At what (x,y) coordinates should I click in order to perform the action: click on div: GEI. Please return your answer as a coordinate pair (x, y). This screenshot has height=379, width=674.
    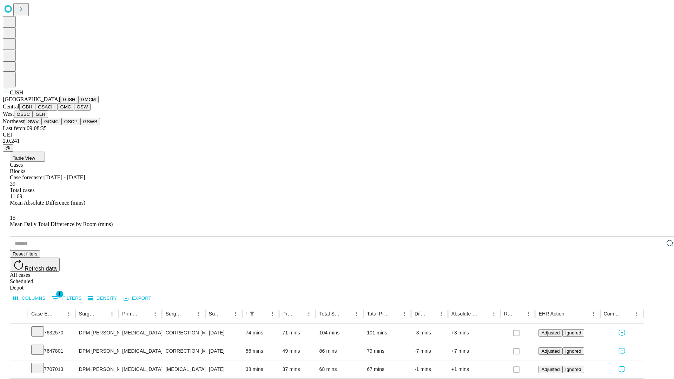
    Looking at the image, I should click on (337, 135).